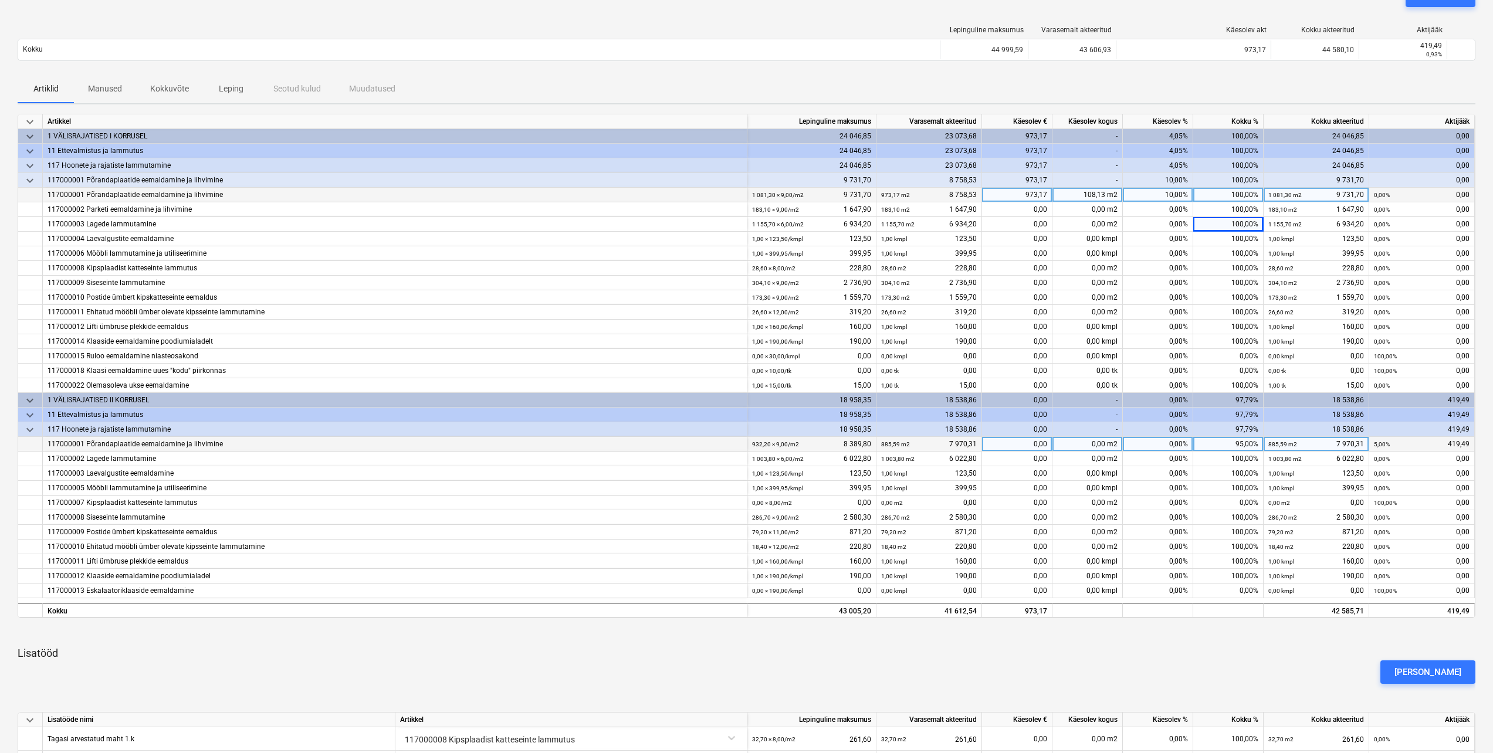 Image resolution: width=1493 pixels, height=753 pixels. What do you see at coordinates (1017, 121) in the screenshot?
I see `div: Käesolev €` at bounding box center [1017, 121].